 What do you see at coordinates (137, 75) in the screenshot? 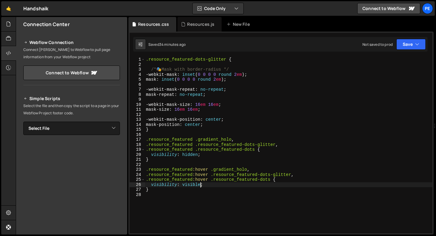
I see `div: 4` at bounding box center [137, 75].